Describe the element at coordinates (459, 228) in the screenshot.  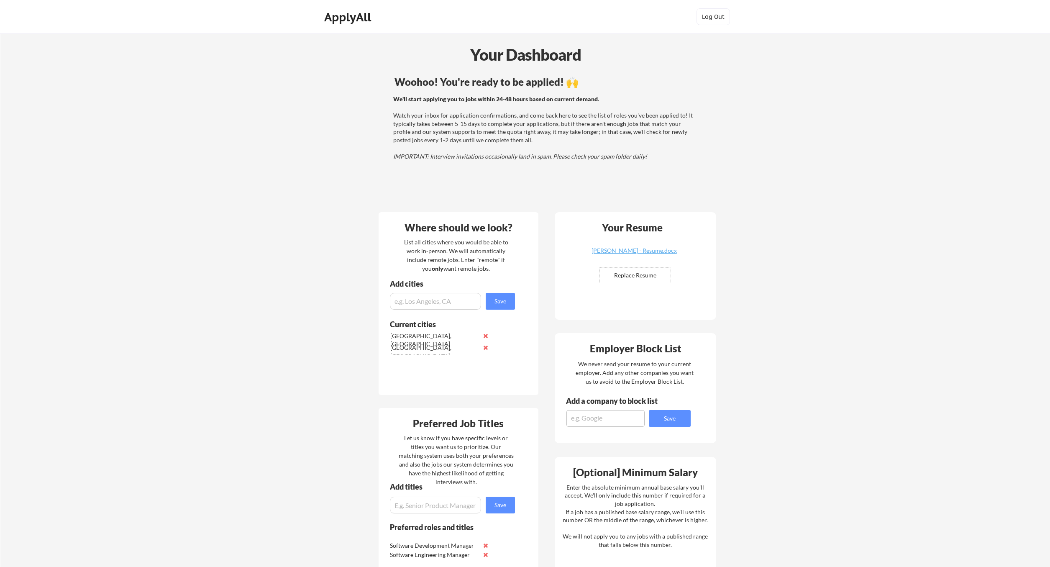
I see `div: Where should we look?` at that location.